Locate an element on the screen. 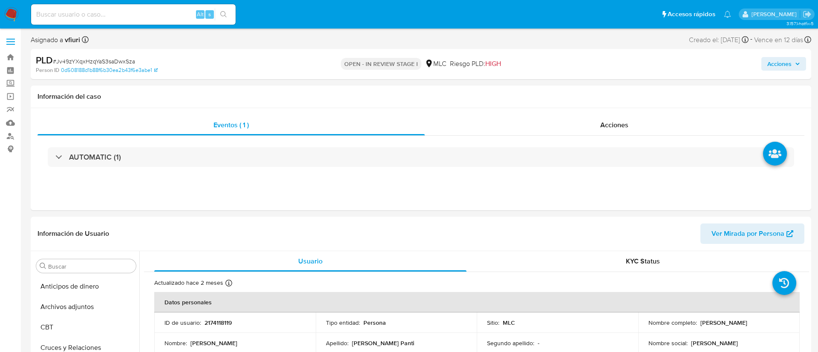 The image size is (818, 352). p: Nombre : is located at coordinates (176, 344).